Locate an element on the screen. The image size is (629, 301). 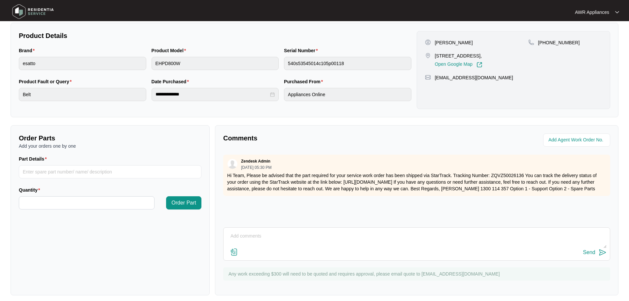
p: Zendesk Admin is located at coordinates (256, 161).